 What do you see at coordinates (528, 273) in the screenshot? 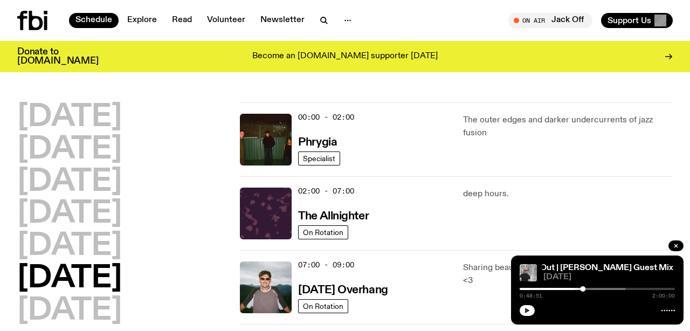
I see `a: Stephen looks directly at the camera, wearing a black tee, black sunglasses and headphones around...` at bounding box center [528, 273].